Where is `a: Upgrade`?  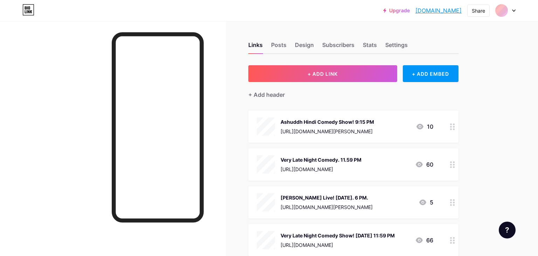
a: Upgrade is located at coordinates (397, 11).